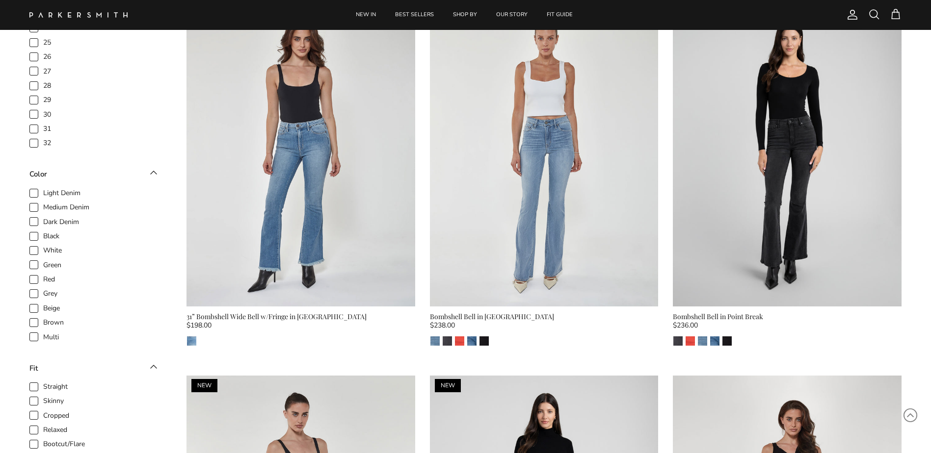  I want to click on span: Black, so click(51, 237).